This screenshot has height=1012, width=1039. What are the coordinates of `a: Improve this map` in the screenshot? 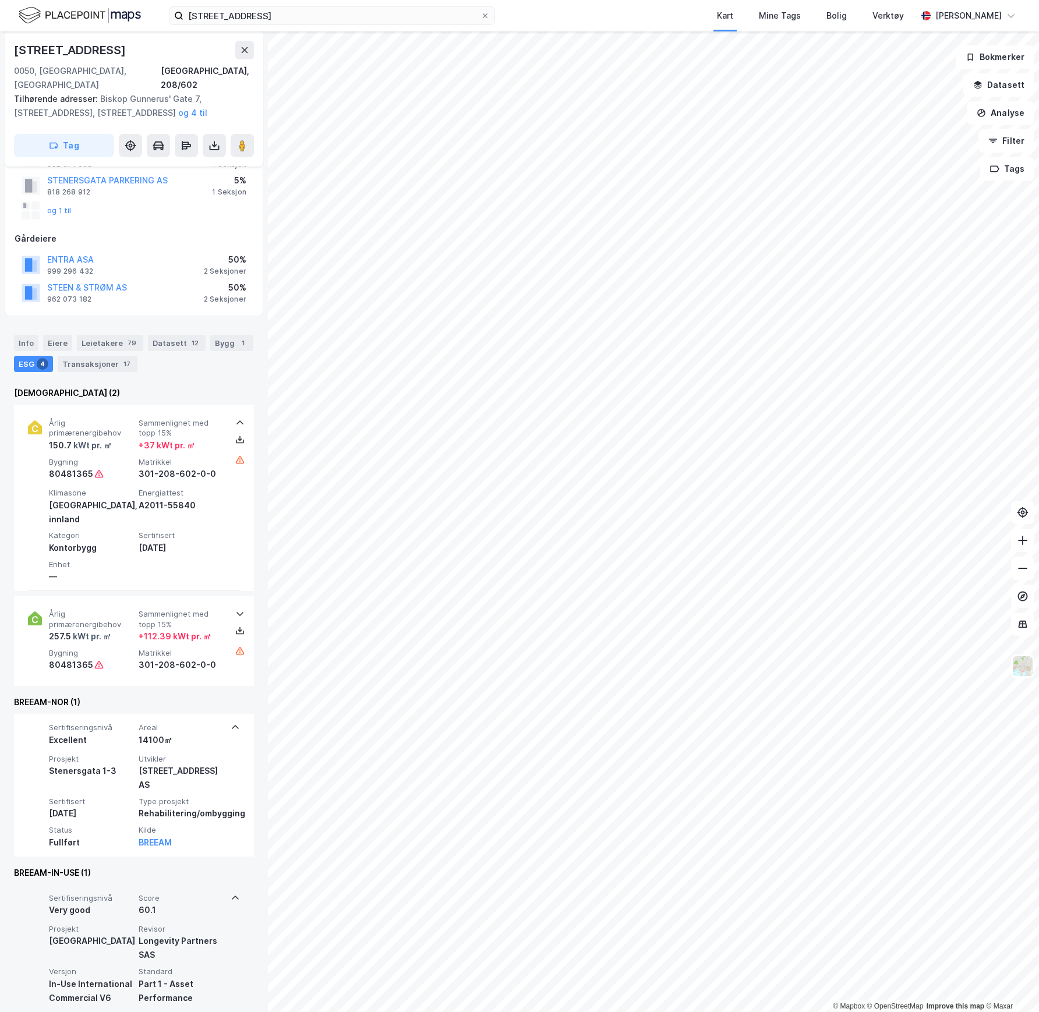 It's located at (955, 1006).